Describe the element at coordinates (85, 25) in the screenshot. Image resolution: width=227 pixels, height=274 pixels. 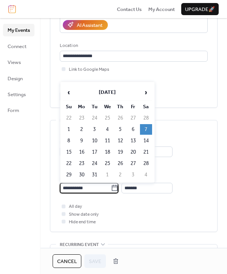
I see `button: AI Assistant` at that location.